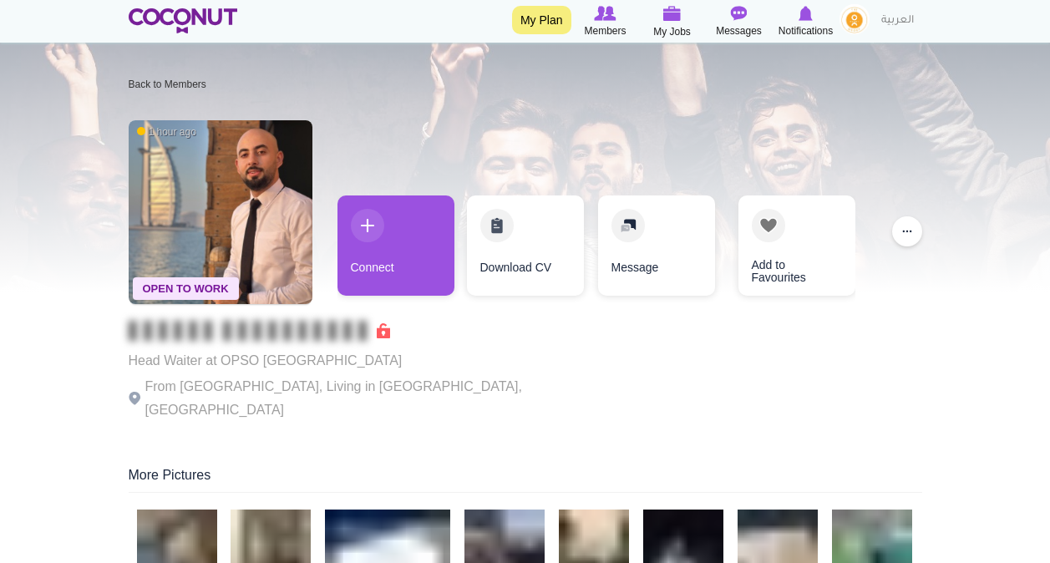 Image resolution: width=1050 pixels, height=563 pixels. What do you see at coordinates (605, 31) in the screenshot?
I see `span: Members` at bounding box center [605, 31].